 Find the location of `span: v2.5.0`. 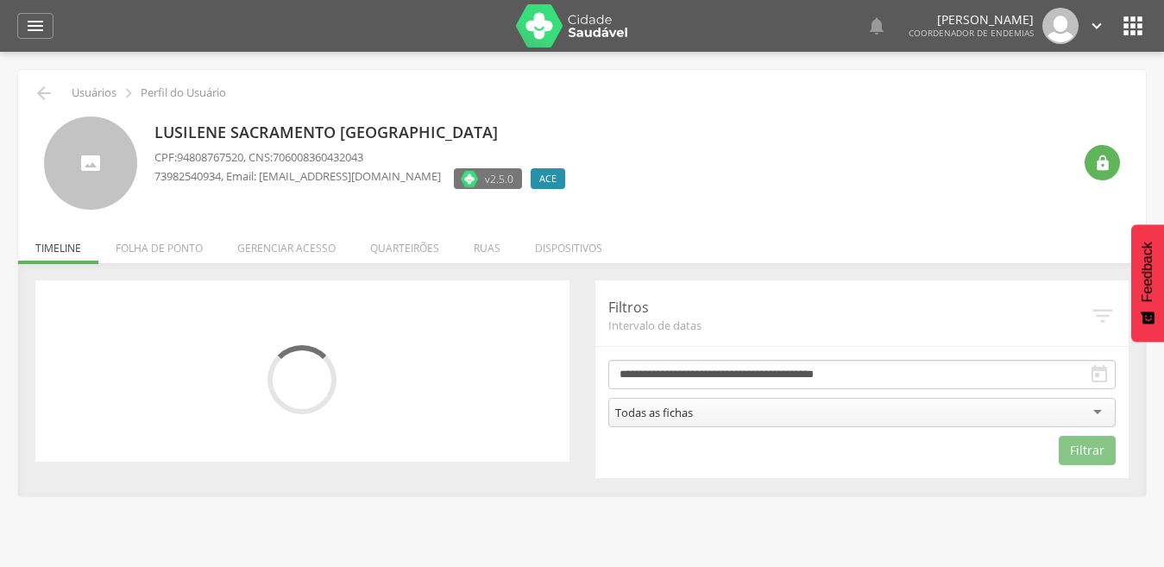

span: v2.5.0 is located at coordinates (499, 179).